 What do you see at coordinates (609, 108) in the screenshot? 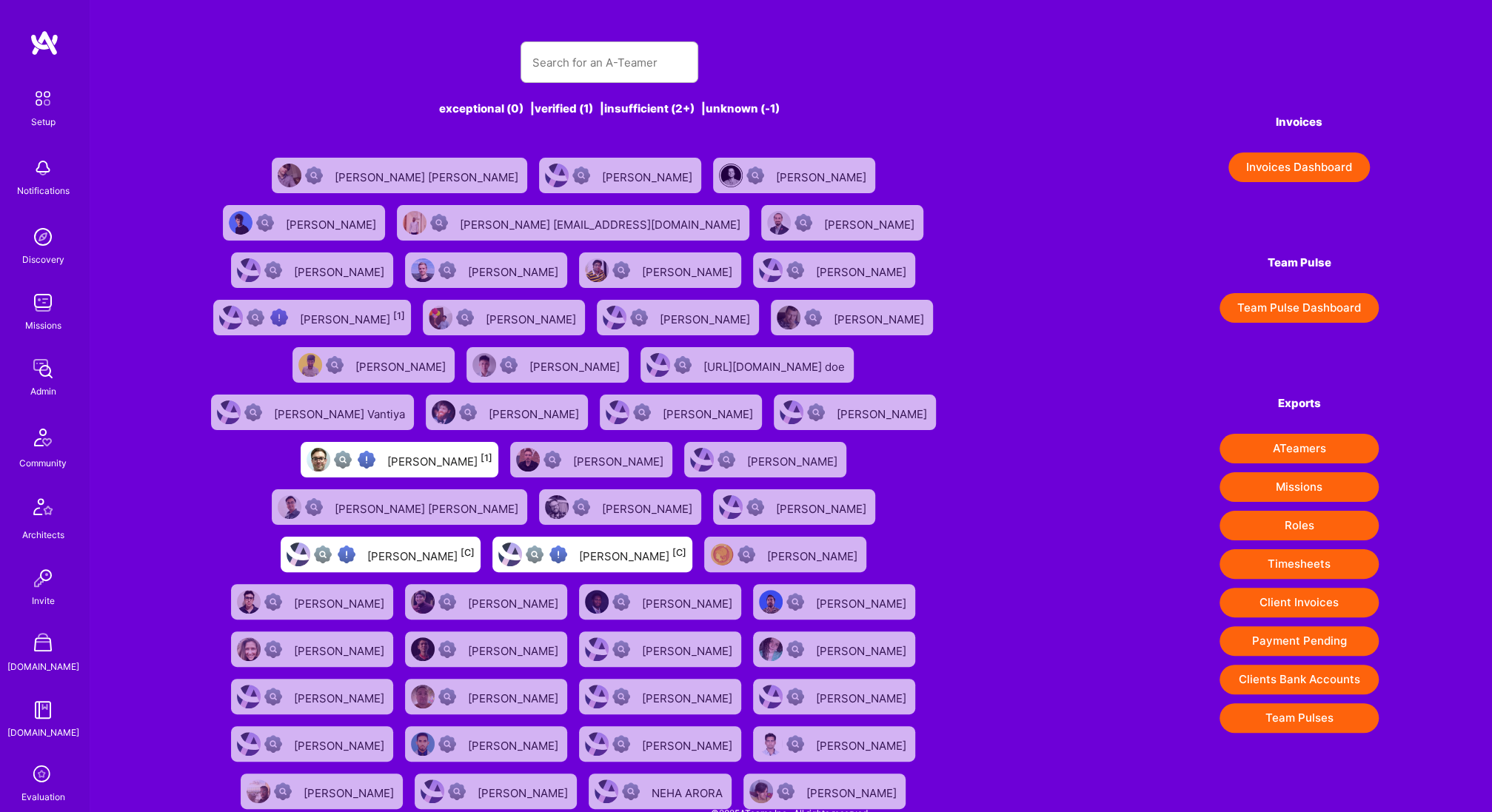
I see `div: exceptional (0) | verified (1) | insufficient (2+) | unknown (-1)` at bounding box center [609, 108].